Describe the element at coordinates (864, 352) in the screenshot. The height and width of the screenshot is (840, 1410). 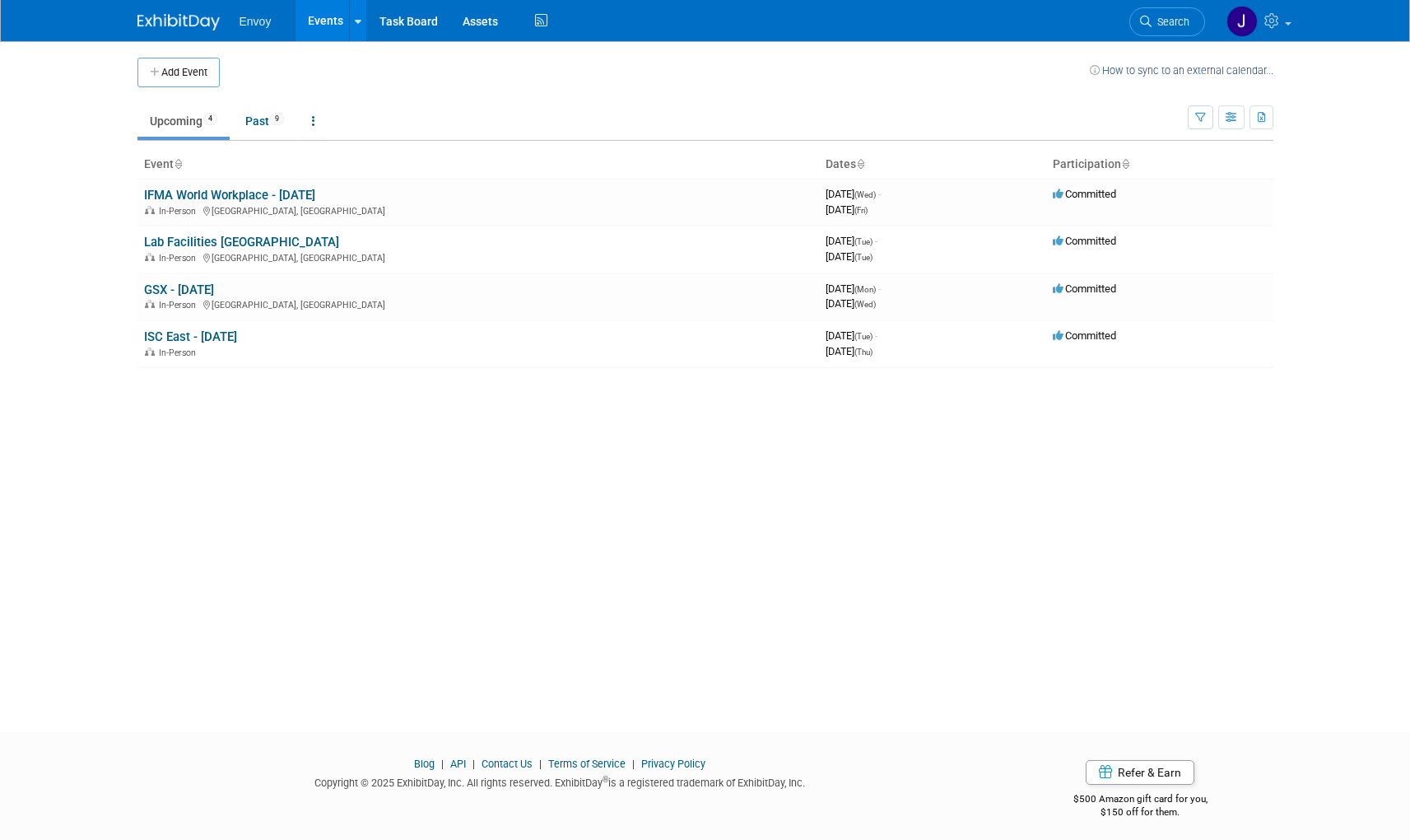
I see `span: (Thu)` at that location.